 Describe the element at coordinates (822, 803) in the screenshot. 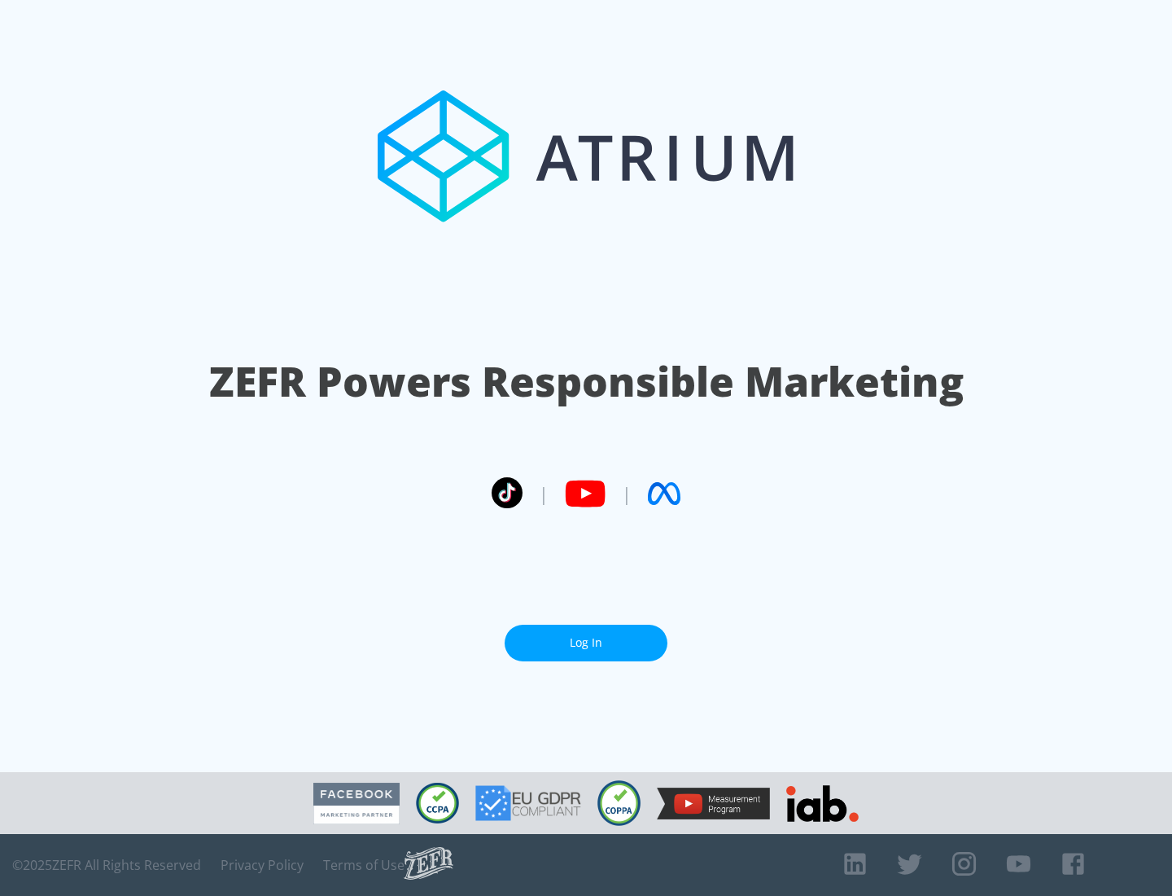

I see `img: IAB` at that location.